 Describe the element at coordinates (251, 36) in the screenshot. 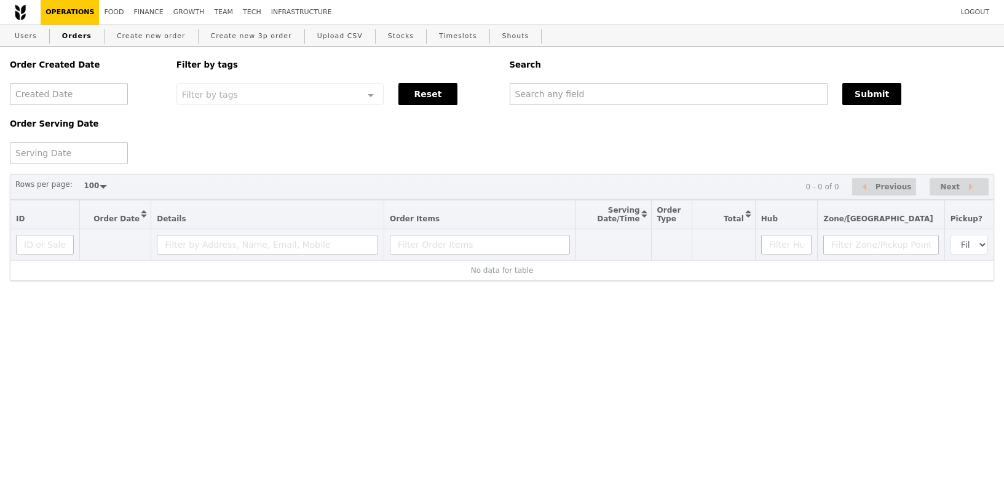

I see `a: Create new 3p order` at that location.